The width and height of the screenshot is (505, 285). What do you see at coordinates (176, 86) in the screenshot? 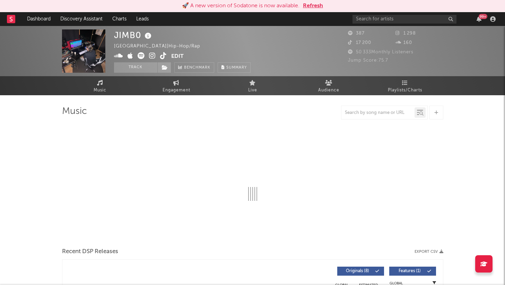
I see `a: Engagement` at bounding box center [176, 86].